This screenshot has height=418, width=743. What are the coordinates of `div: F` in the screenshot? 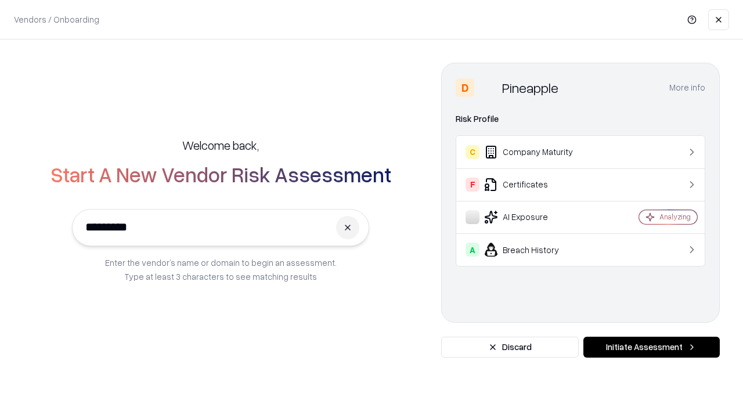 It's located at (473, 185).